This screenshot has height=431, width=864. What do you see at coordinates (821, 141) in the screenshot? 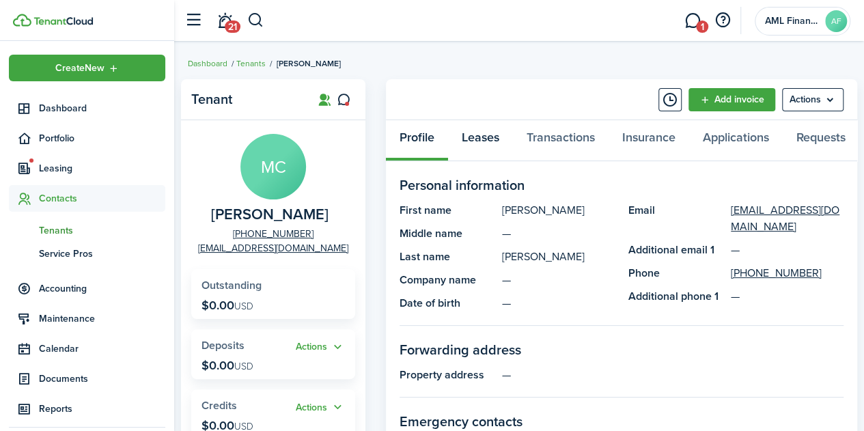
I see `a: Requests` at bounding box center [821, 141].